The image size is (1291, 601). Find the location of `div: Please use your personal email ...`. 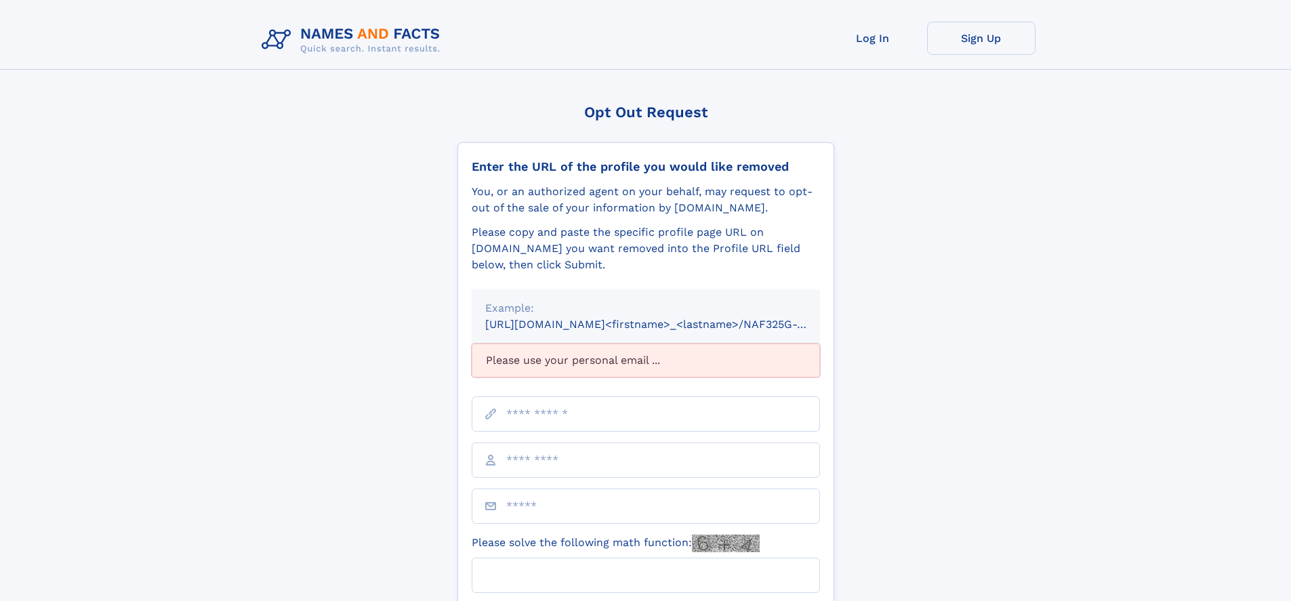

div: Please use your personal email ... is located at coordinates (646, 360).